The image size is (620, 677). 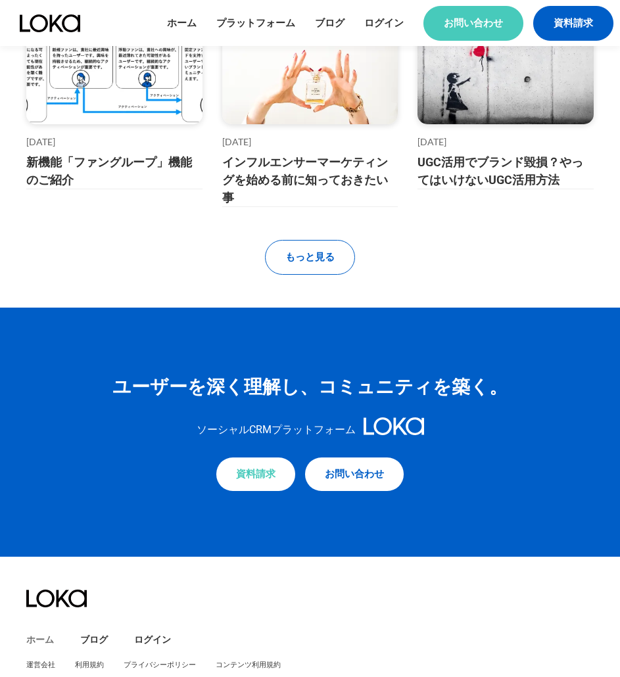 I want to click on a: プラットフォーム, so click(x=256, y=23).